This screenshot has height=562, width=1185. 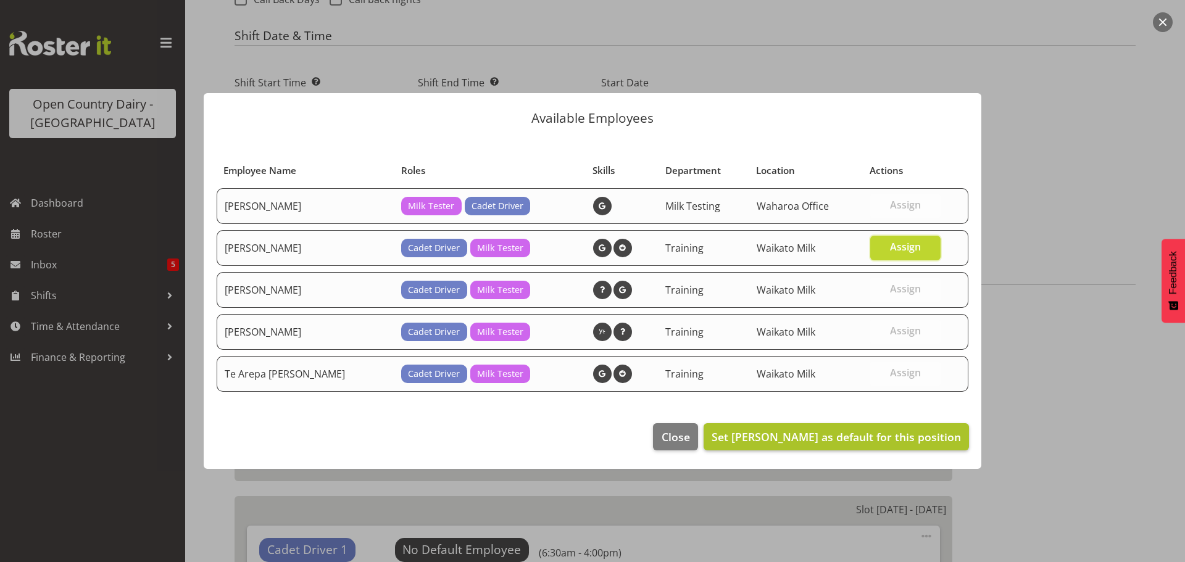 What do you see at coordinates (1174, 281) in the screenshot?
I see `button: Feedback - Show survey` at bounding box center [1174, 281].